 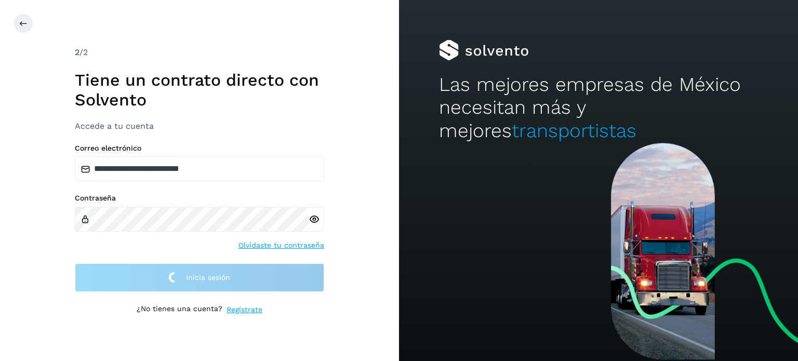 What do you see at coordinates (199, 198) in the screenshot?
I see `label: Contraseña` at bounding box center [199, 198].